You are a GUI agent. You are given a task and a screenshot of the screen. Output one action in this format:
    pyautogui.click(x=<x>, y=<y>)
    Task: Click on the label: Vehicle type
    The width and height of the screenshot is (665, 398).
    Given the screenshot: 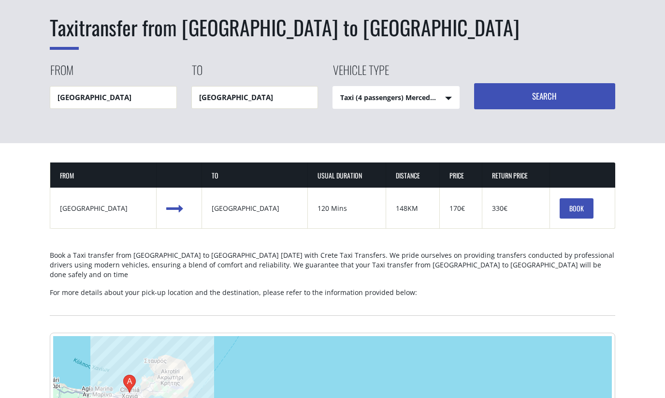 What is the action you would take?
    pyautogui.click(x=361, y=73)
    